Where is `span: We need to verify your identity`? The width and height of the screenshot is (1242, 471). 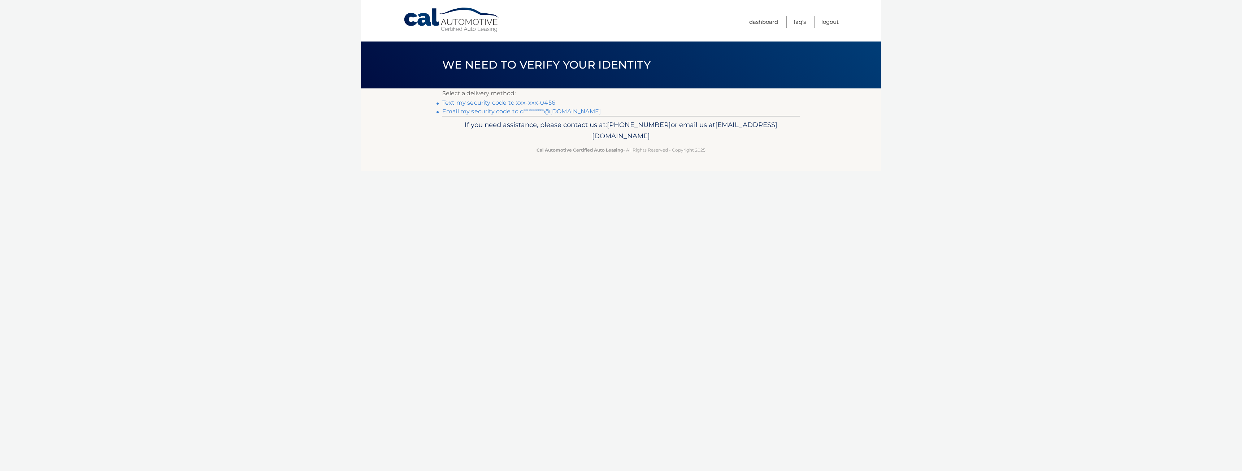 span: We need to verify your identity is located at coordinates (546, 65).